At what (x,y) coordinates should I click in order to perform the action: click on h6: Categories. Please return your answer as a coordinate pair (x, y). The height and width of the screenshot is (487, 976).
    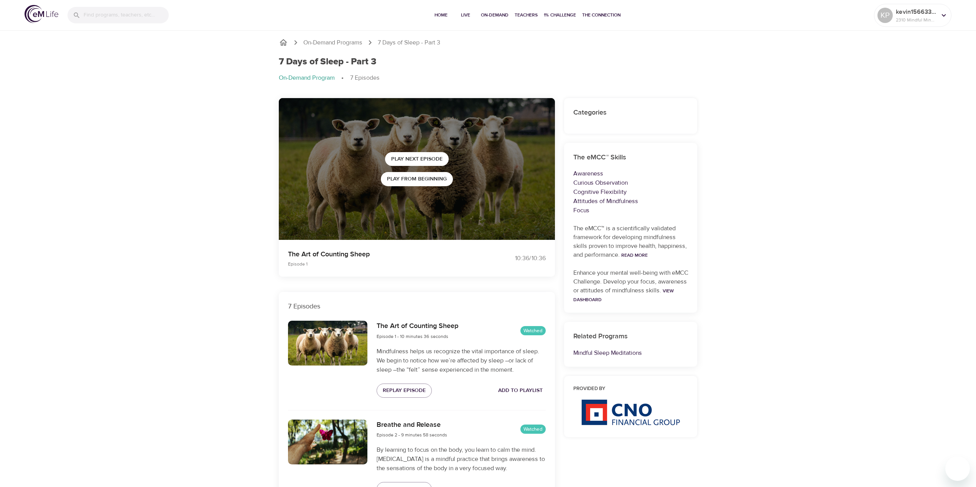
    Looking at the image, I should click on (631, 113).